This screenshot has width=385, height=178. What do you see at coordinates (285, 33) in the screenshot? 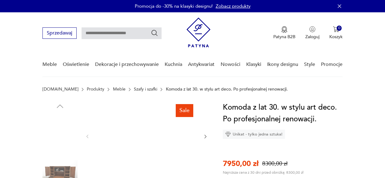
I see `a: Ikona medaluPatyna B2B` at bounding box center [285, 33].